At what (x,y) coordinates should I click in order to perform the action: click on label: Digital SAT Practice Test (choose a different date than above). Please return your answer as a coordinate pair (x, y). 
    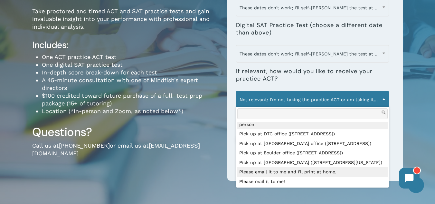
    Looking at the image, I should click on (312, 29).